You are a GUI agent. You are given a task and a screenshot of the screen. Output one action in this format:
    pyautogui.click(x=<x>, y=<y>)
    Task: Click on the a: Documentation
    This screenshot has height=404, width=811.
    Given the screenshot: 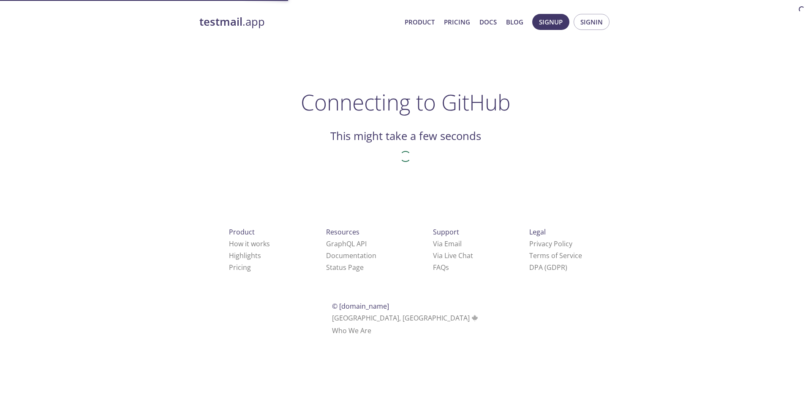 What is the action you would take?
    pyautogui.click(x=351, y=256)
    